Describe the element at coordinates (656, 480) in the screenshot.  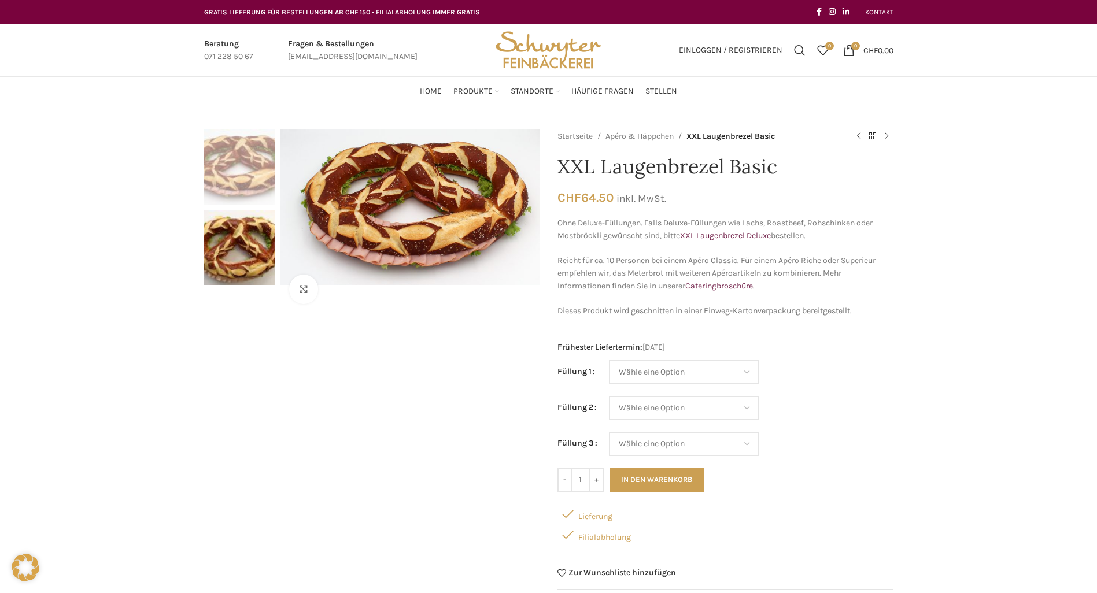
I see `button: In den Warenkorb` at that location.